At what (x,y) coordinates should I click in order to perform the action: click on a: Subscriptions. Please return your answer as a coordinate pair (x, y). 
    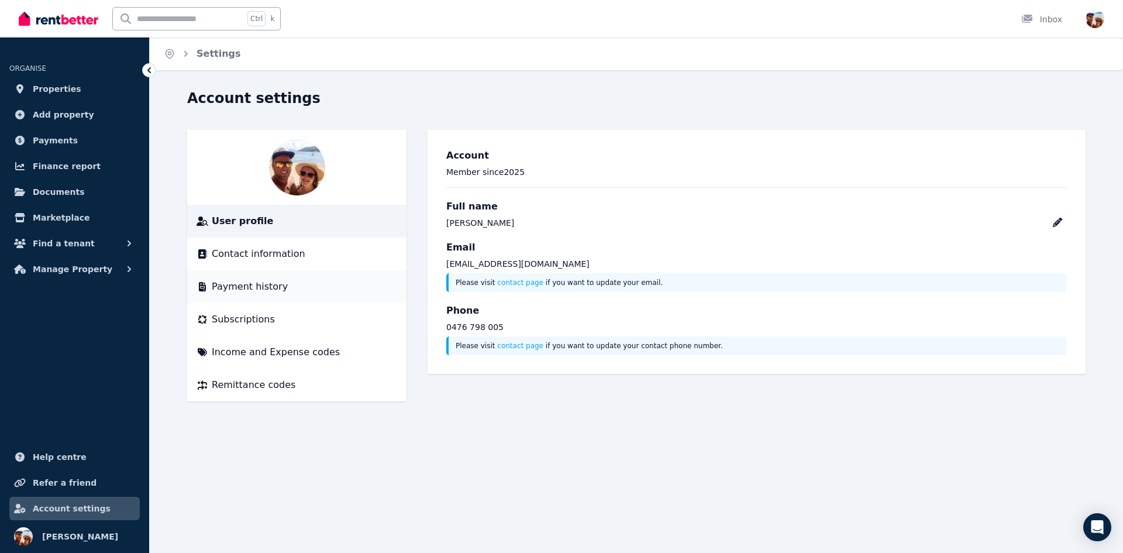
    Looking at the image, I should click on (297, 319).